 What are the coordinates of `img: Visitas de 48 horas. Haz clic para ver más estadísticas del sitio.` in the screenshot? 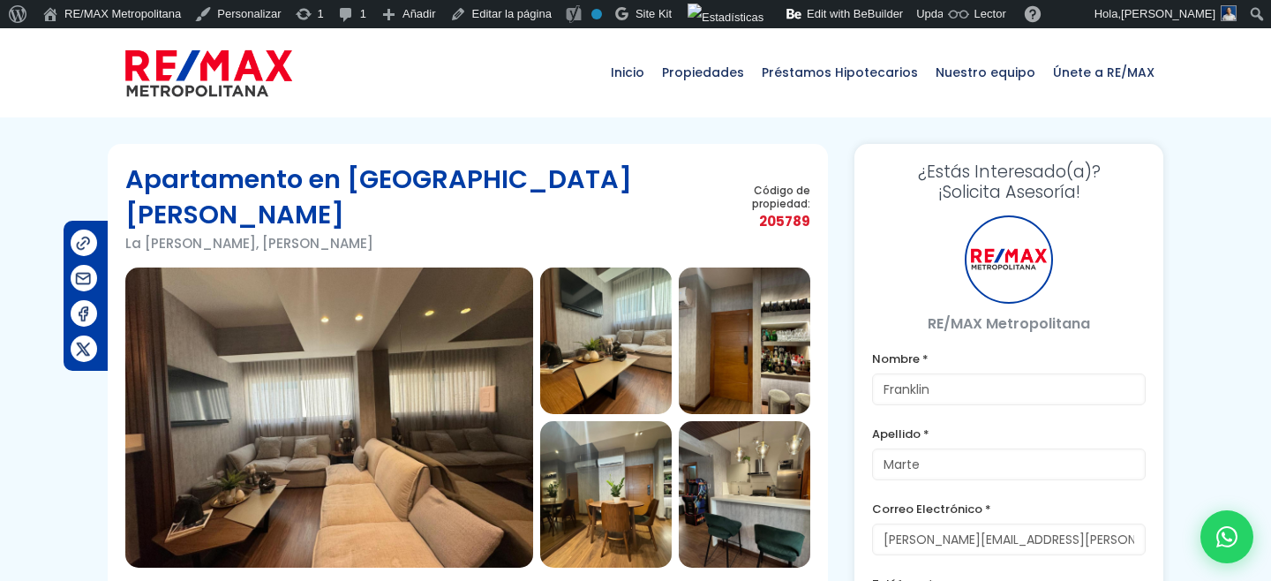 It's located at (725, 18).